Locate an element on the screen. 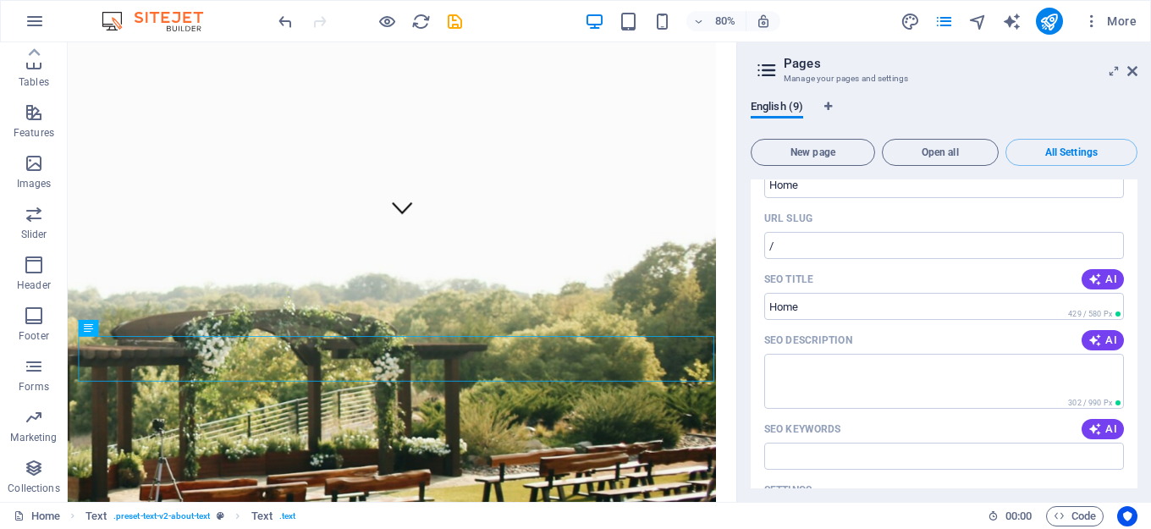  span: New page is located at coordinates (813, 152).